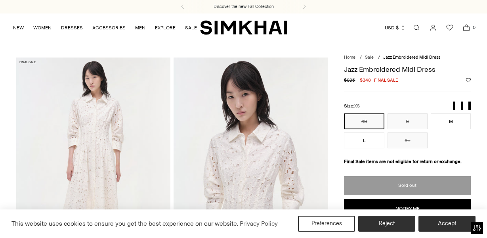 This screenshot has width=487, height=238. Describe the element at coordinates (408, 140) in the screenshot. I see `button: XL` at that location.